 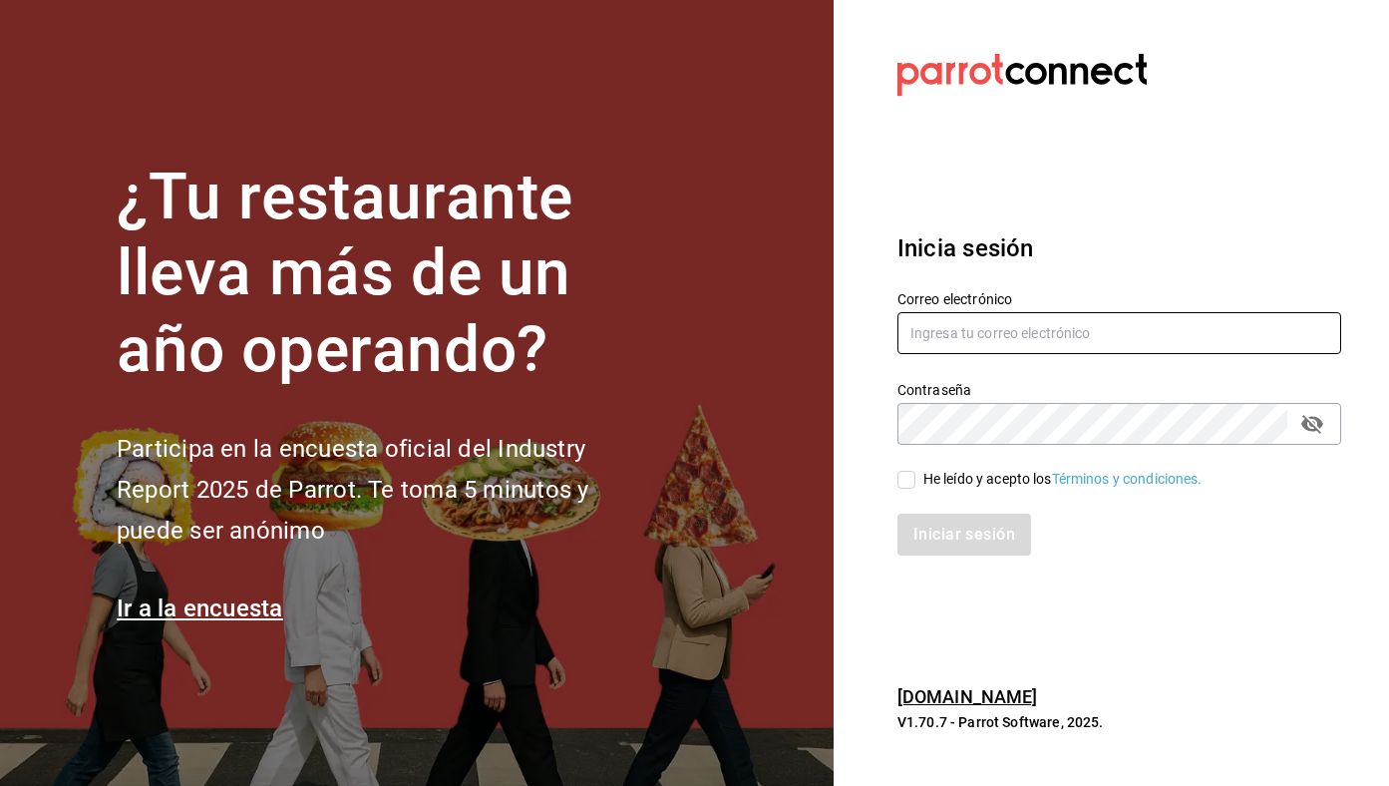 What do you see at coordinates (1312, 424) in the screenshot?
I see `button: passwordField` at bounding box center [1312, 424].